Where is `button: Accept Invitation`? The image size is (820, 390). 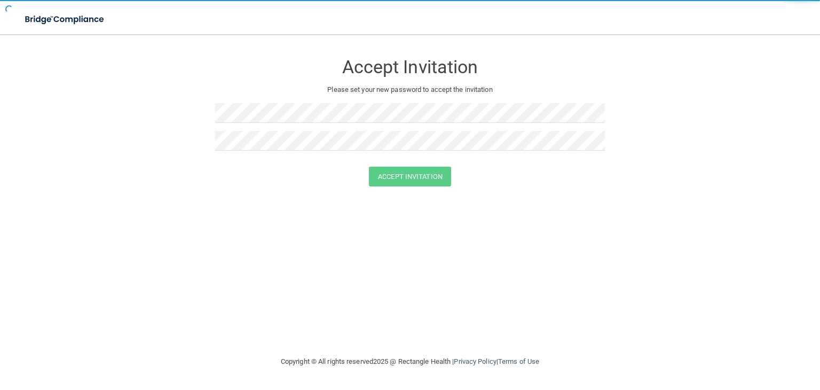
button: Accept Invitation is located at coordinates (410, 176).